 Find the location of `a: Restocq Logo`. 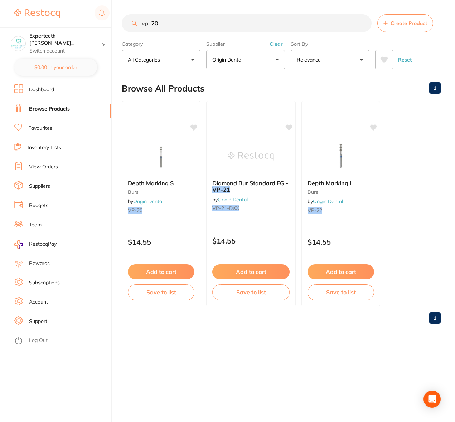

a: Restocq Logo is located at coordinates (37, 14).